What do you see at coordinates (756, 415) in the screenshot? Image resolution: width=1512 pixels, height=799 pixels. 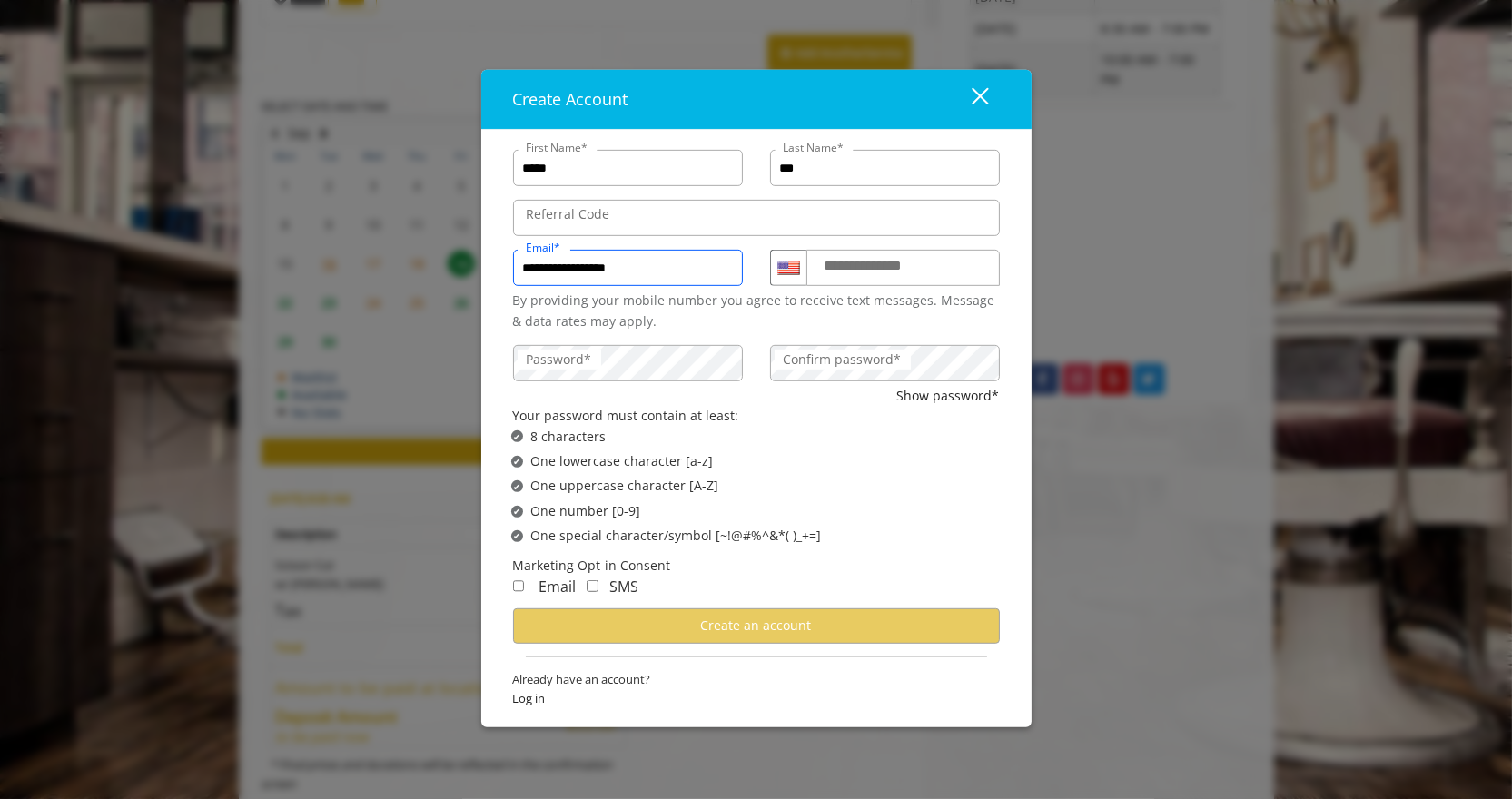 I see `div: Your password must contain at least:` at bounding box center [756, 415].